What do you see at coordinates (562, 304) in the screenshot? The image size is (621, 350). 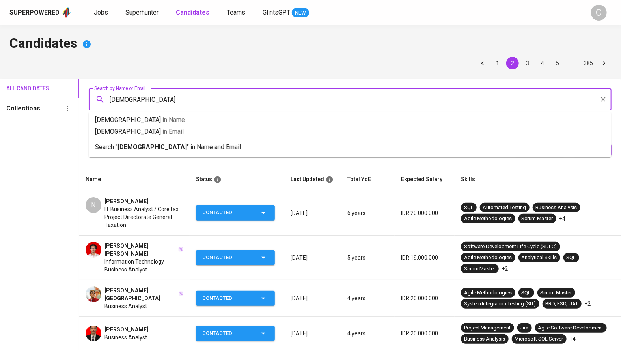 I see `div: BRD, FSD, UAT` at bounding box center [562, 304].